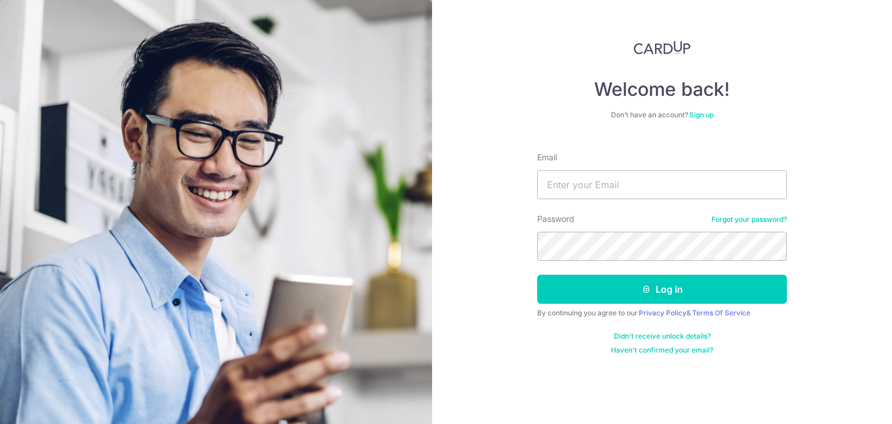  Describe the element at coordinates (721, 313) in the screenshot. I see `a: Terms Of Service` at that location.